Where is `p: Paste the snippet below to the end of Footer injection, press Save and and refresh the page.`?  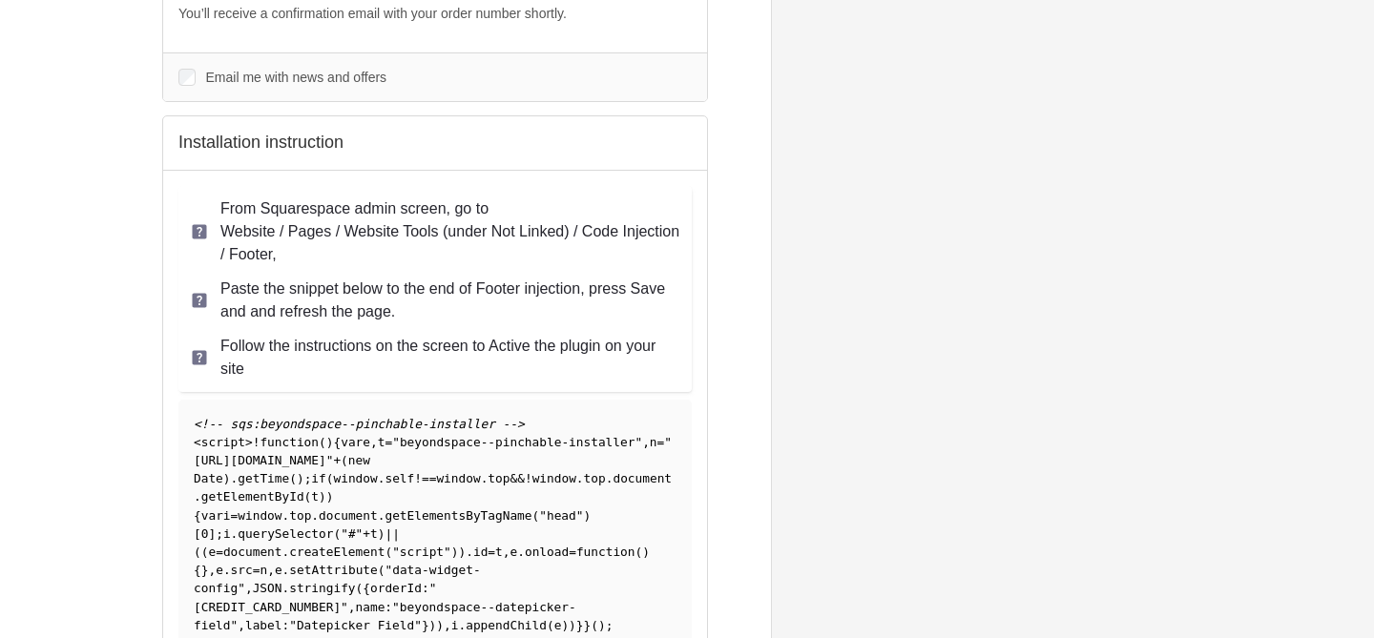
p: Paste the snippet below to the end of Footer injection, press Save and and refresh the page. is located at coordinates (450, 301).